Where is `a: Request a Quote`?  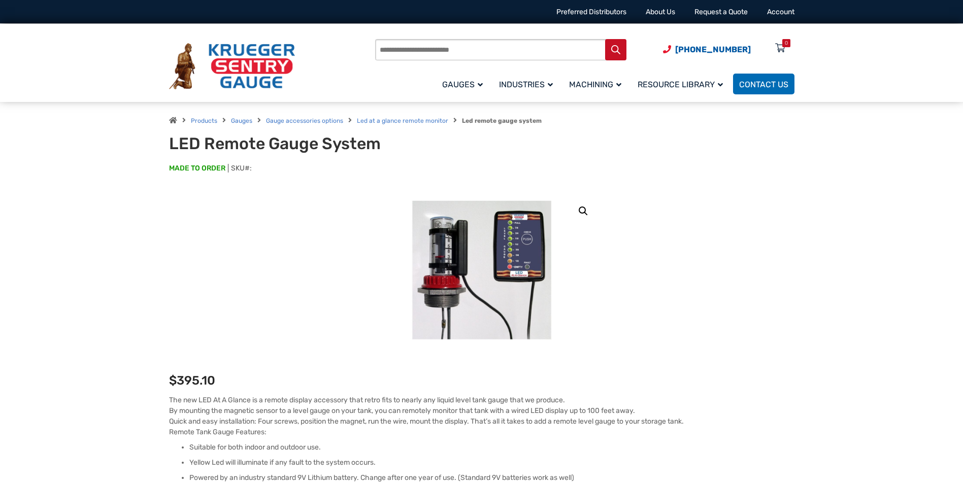
a: Request a Quote is located at coordinates (721, 12).